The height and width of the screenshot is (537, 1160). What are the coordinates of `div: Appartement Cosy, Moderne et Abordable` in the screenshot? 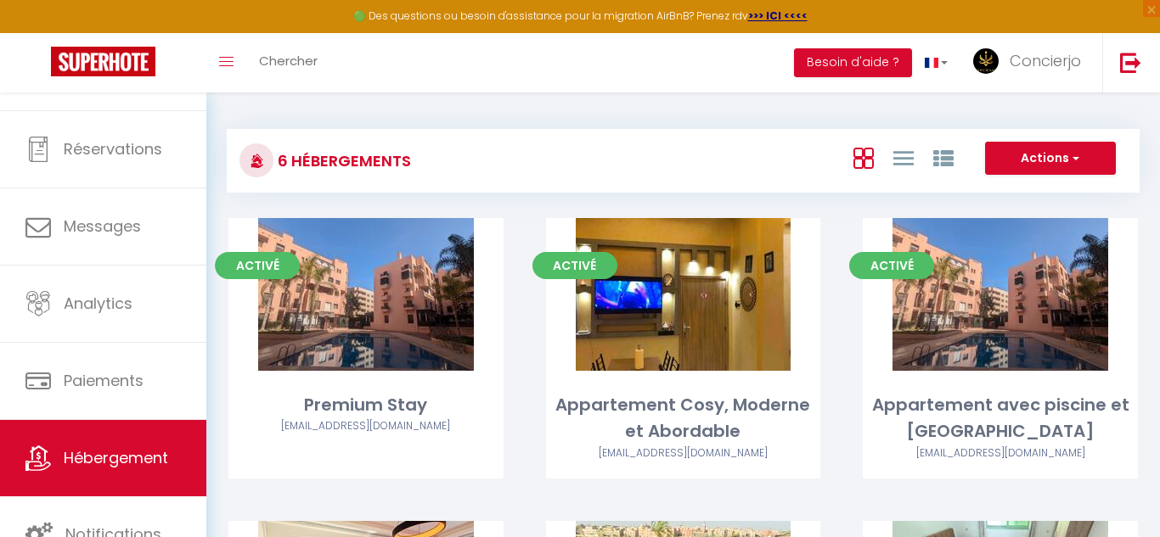 It's located at (683, 418).